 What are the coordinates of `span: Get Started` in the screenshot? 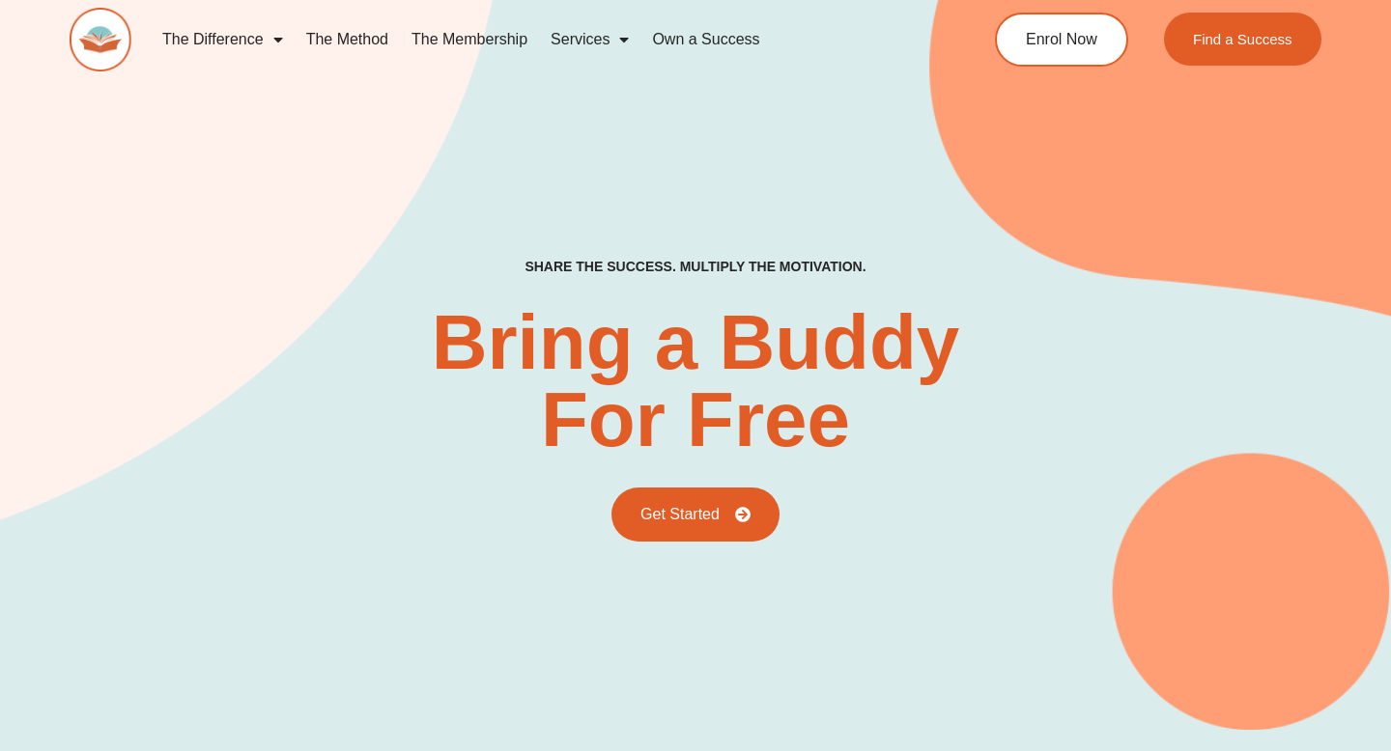 It's located at (680, 515).